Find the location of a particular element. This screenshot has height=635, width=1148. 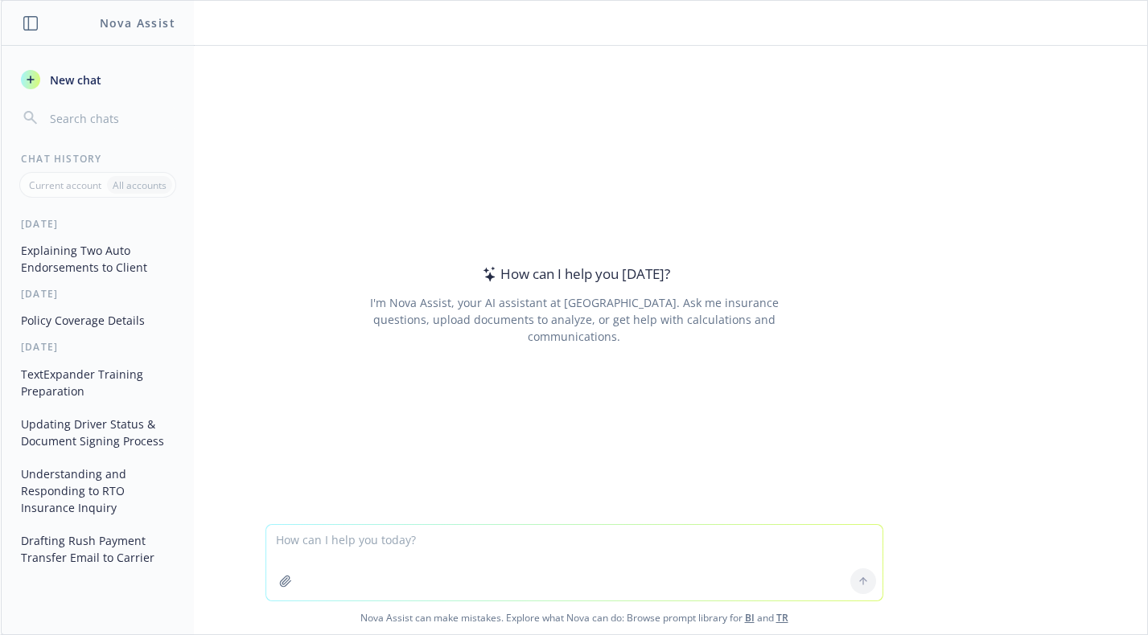

p: Current account is located at coordinates (65, 185).